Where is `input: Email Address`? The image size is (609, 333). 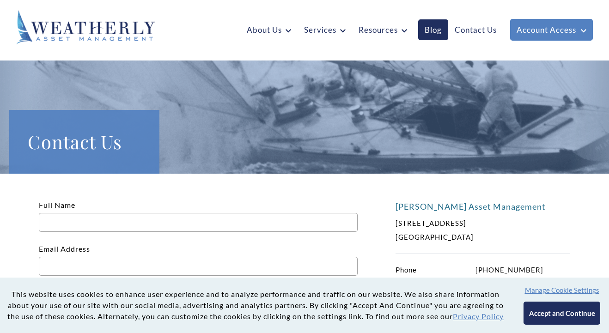
input: Email Address is located at coordinates (198, 266).